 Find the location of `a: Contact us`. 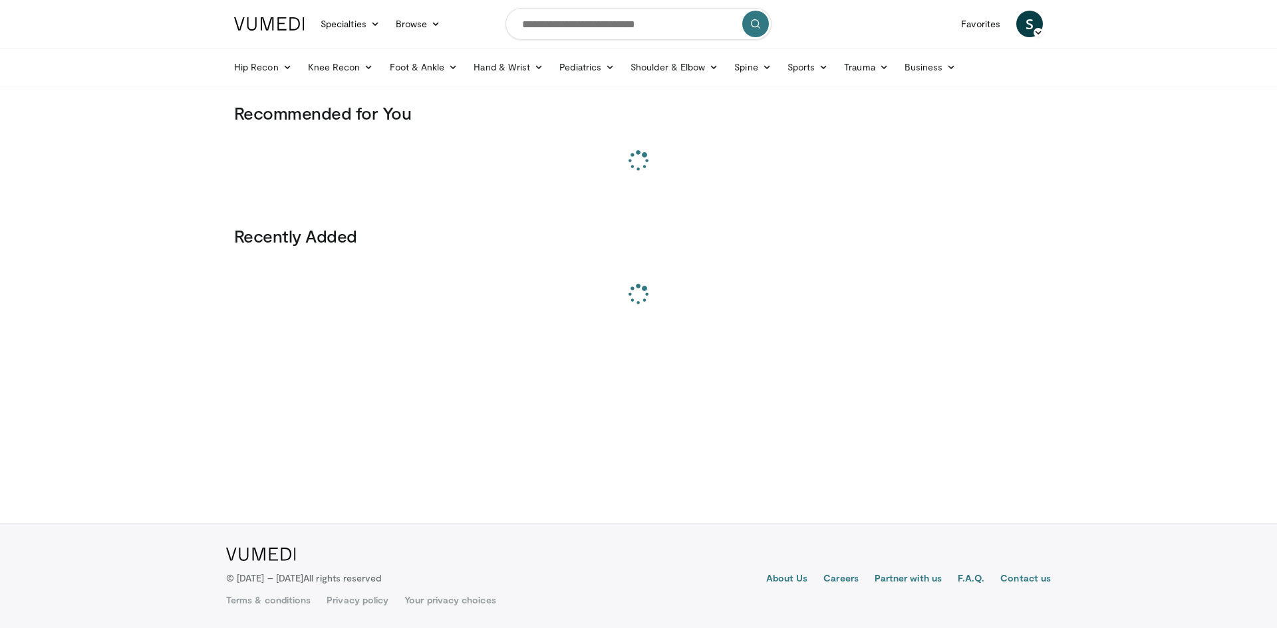

a: Contact us is located at coordinates (1025, 580).